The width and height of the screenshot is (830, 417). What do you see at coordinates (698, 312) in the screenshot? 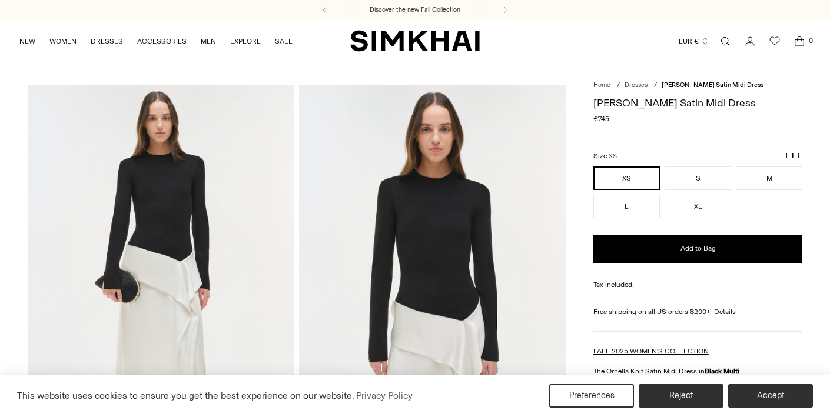
I see `div: Free shipping on all US orders $200+` at bounding box center [698, 312].